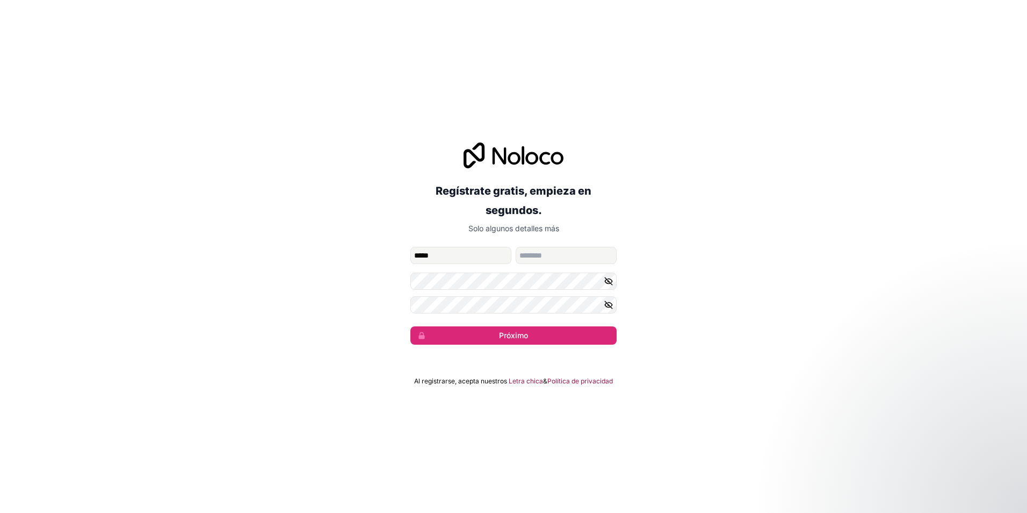 The image size is (1027, 513). Describe the element at coordinates (461, 255) in the screenshot. I see `input: nombre de pila` at that location.